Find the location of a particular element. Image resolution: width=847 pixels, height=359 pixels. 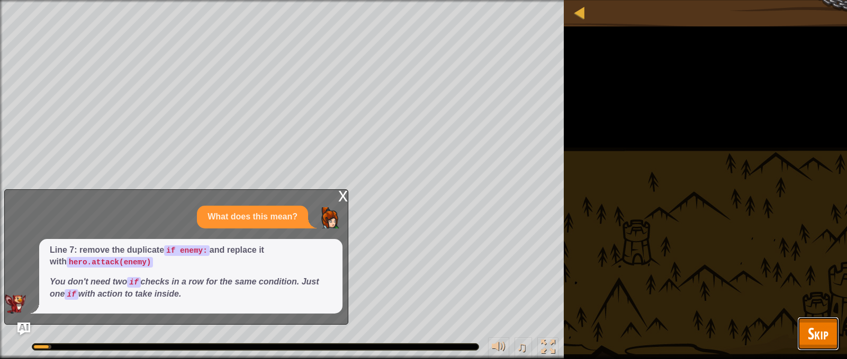

p: Line 7: remove the duplicate and replace it with is located at coordinates (191, 257).